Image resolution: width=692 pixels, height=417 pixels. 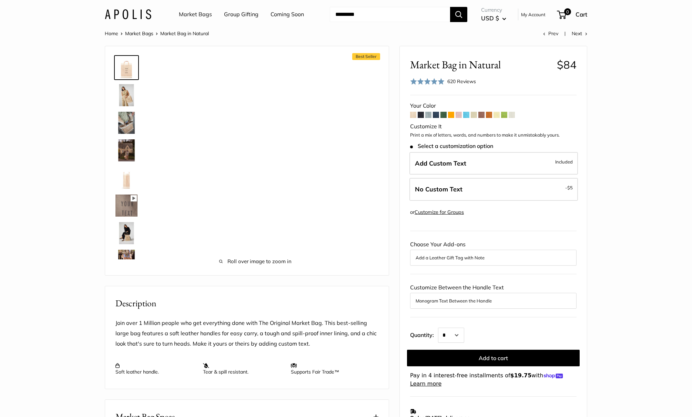 What do you see at coordinates (494, 10) in the screenshot?
I see `span: Currency` at bounding box center [494, 10].